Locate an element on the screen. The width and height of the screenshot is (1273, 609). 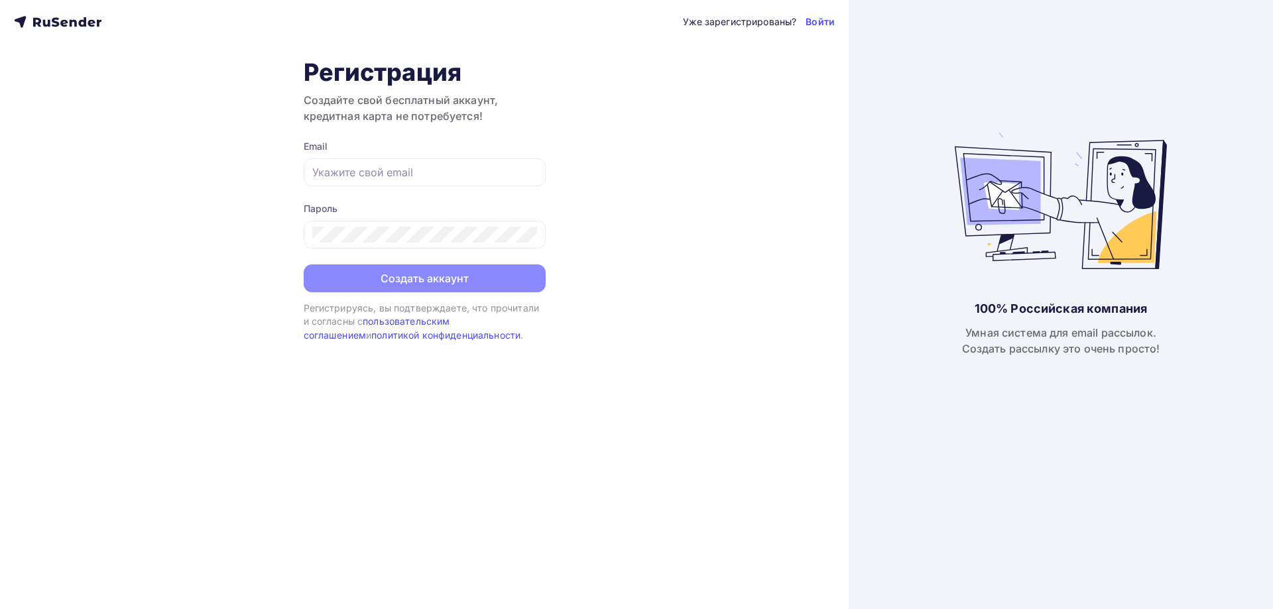
div: 100% Российская компания is located at coordinates (1060, 309).